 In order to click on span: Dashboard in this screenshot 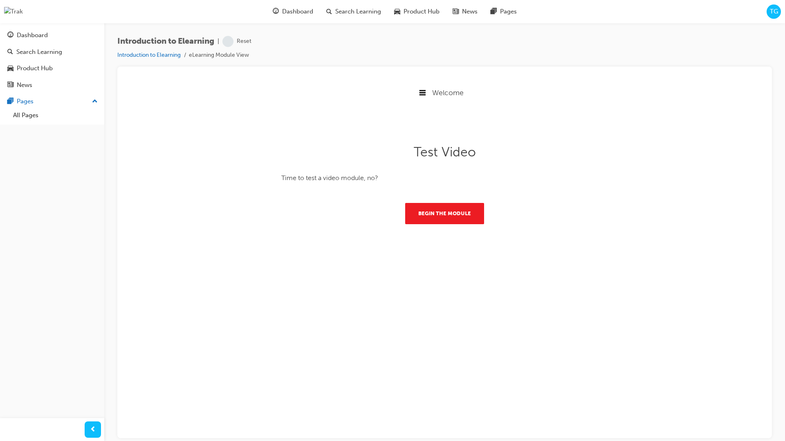, I will do `click(298, 11)`.